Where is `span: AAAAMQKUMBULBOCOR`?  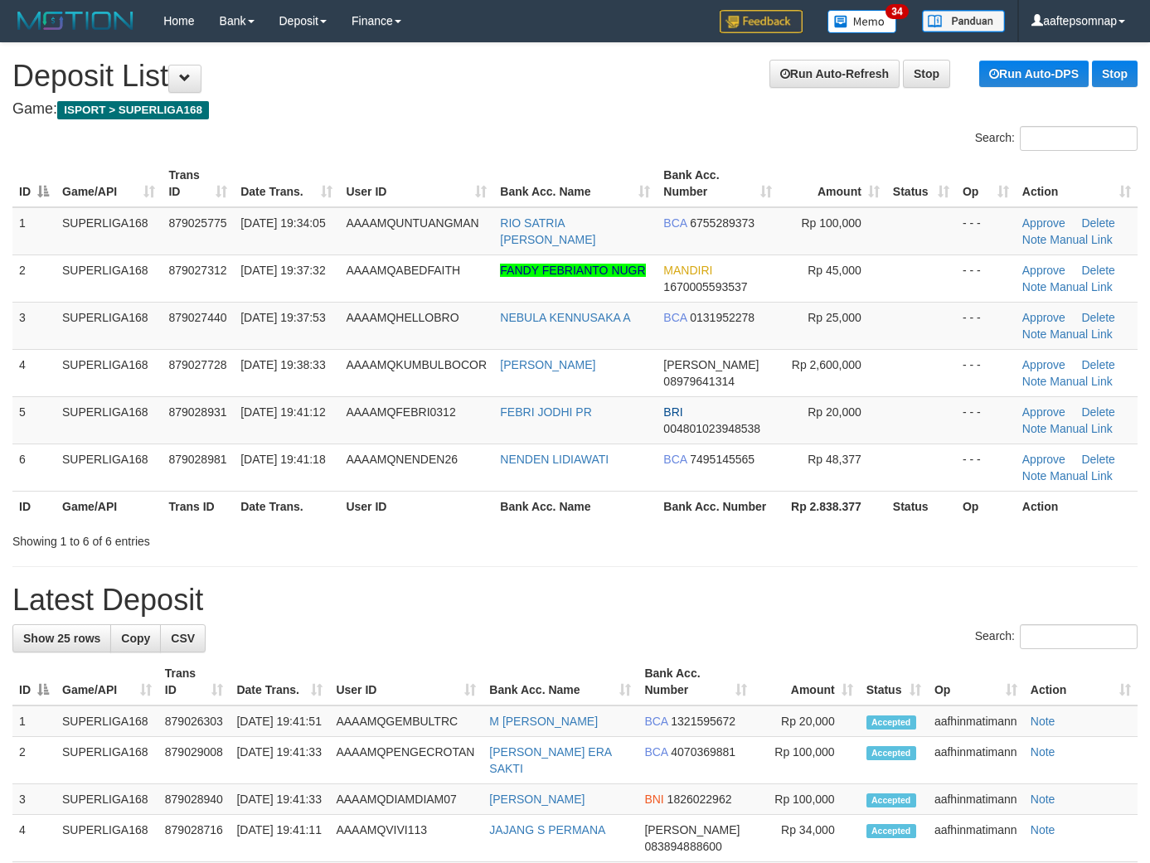
span: AAAAMQKUMBULBOCOR is located at coordinates (416, 365).